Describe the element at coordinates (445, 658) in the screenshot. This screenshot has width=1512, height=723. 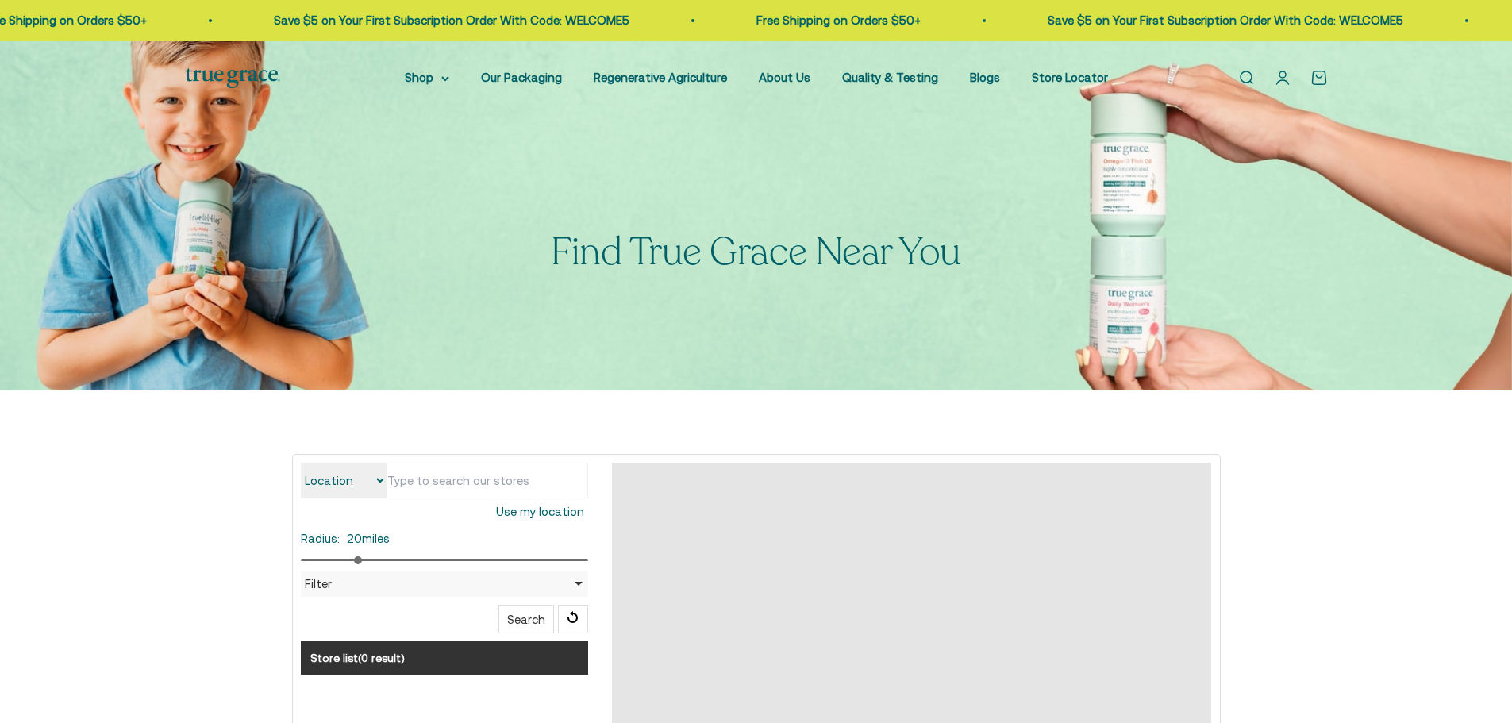
I see `h3: Store list` at that location.